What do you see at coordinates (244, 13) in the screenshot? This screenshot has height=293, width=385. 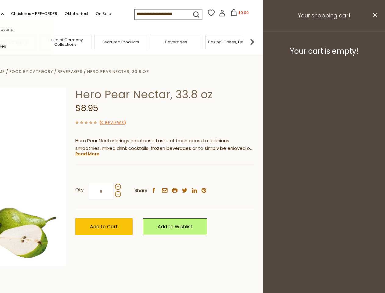 I see `span: $0.00` at bounding box center [244, 13].